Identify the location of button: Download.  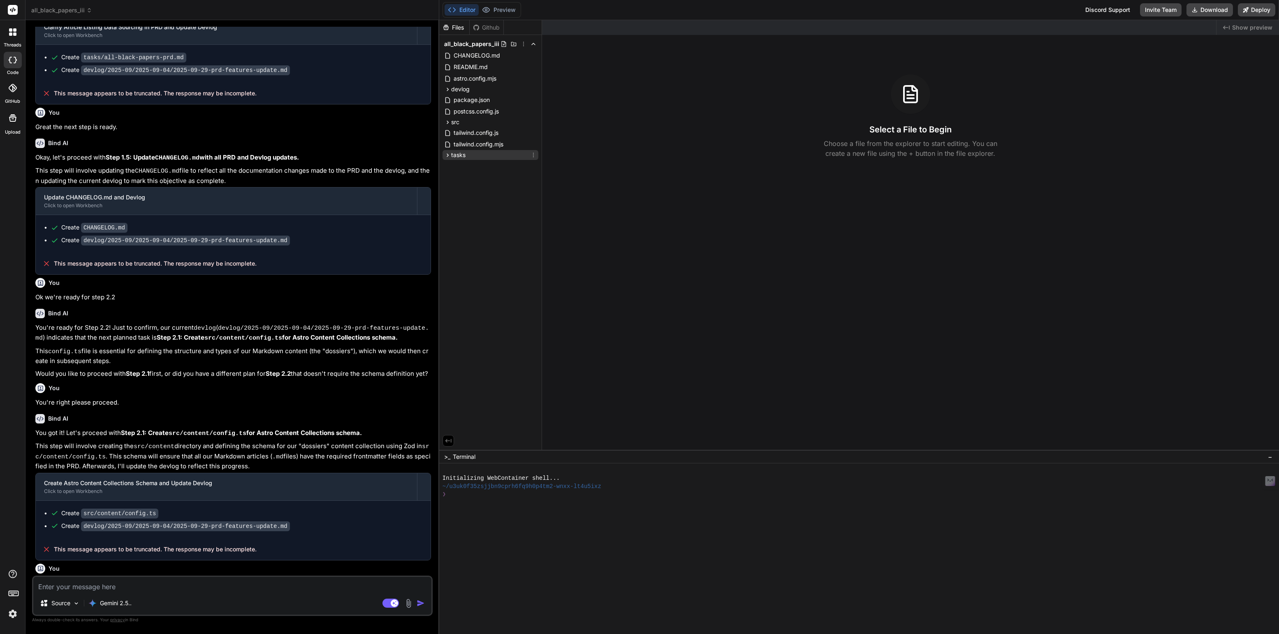
(1209, 10).